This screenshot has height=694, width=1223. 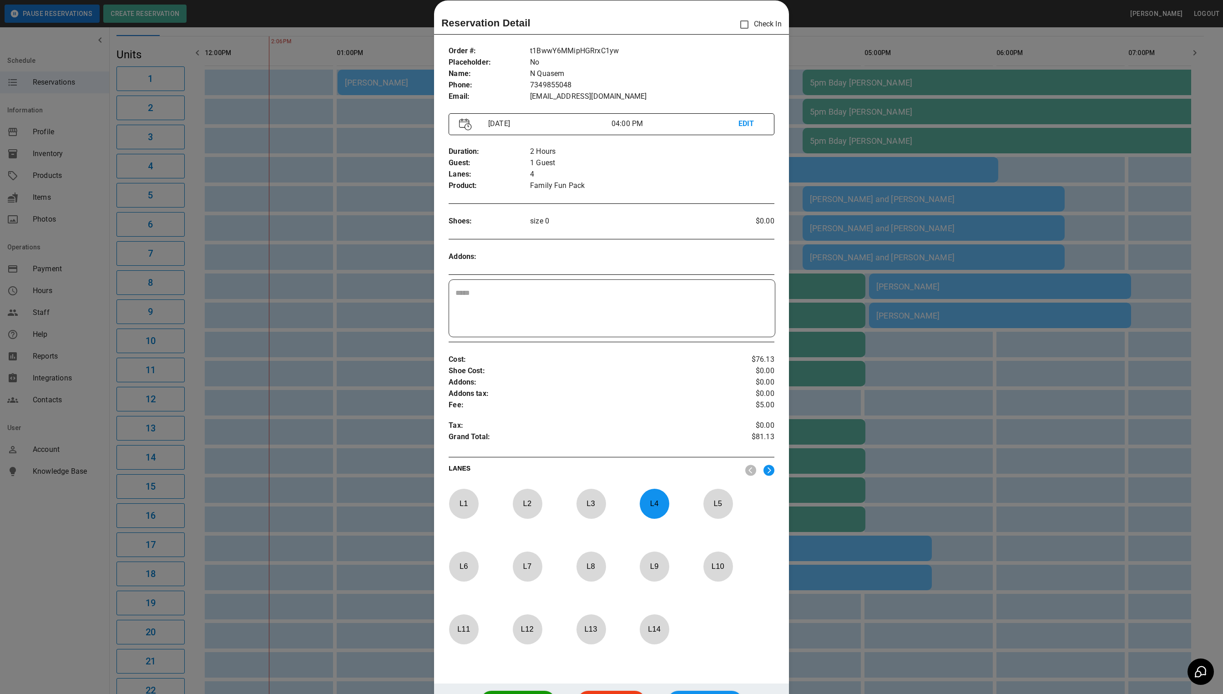 What do you see at coordinates (652, 186) in the screenshot?
I see `p: Family Fun Pack` at bounding box center [652, 186].